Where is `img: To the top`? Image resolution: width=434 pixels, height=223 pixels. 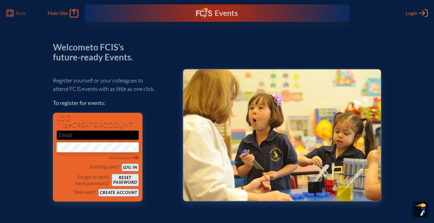
img: To the top is located at coordinates (421, 209).